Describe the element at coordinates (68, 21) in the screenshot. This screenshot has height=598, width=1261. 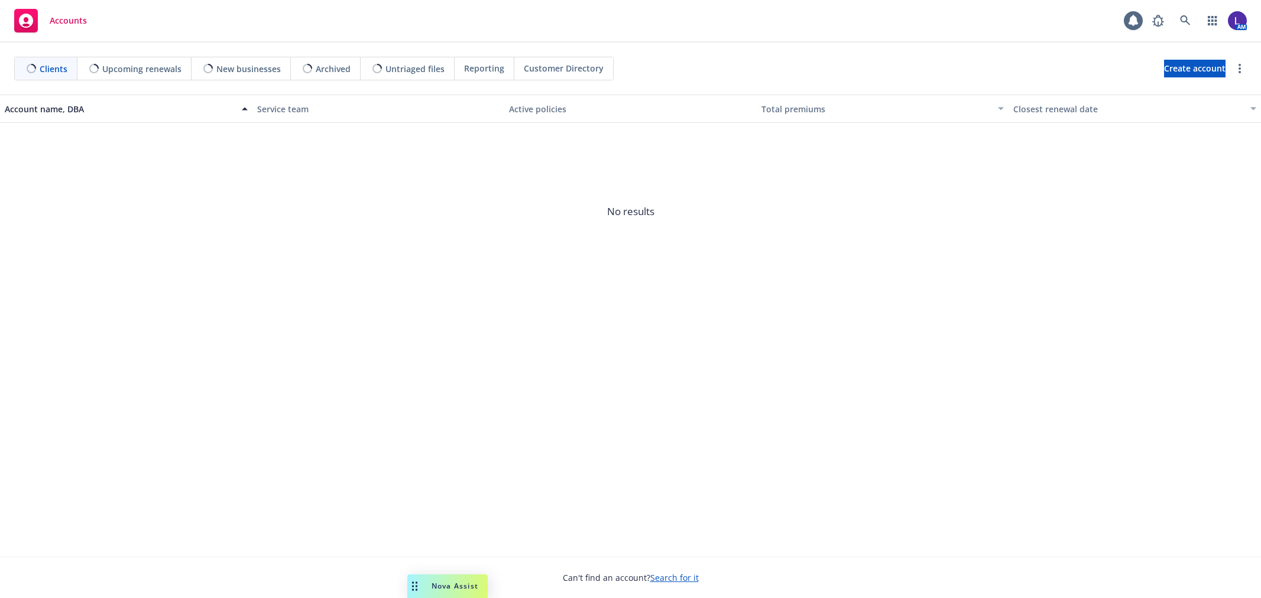
I see `span: Accounts` at that location.